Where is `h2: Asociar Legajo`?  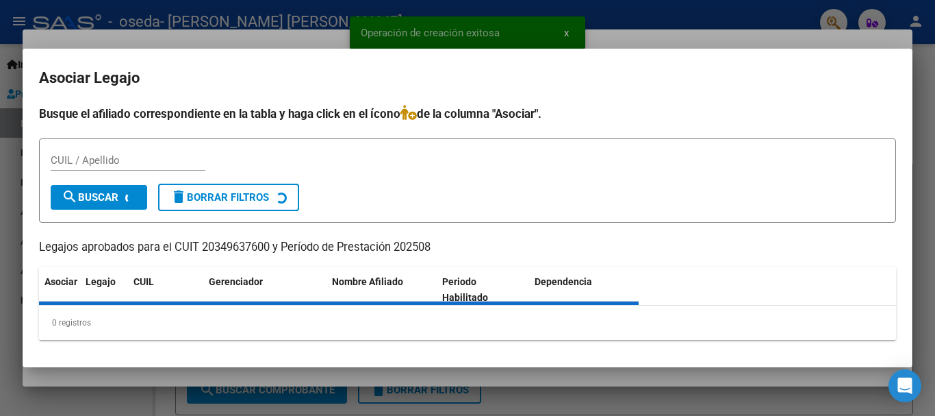
h2: Asociar Legajo is located at coordinates (468, 78).